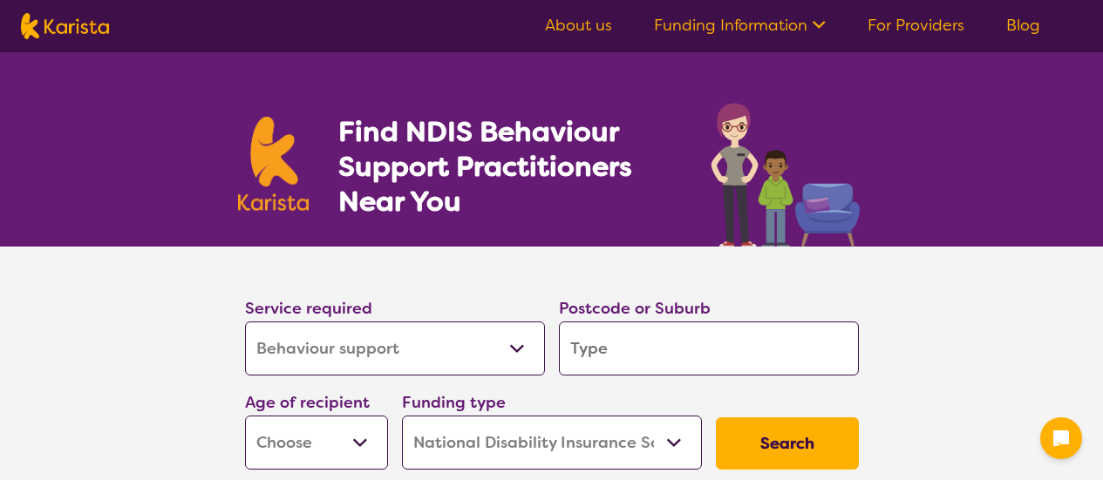 The width and height of the screenshot is (1103, 480). I want to click on a: About us, so click(578, 25).